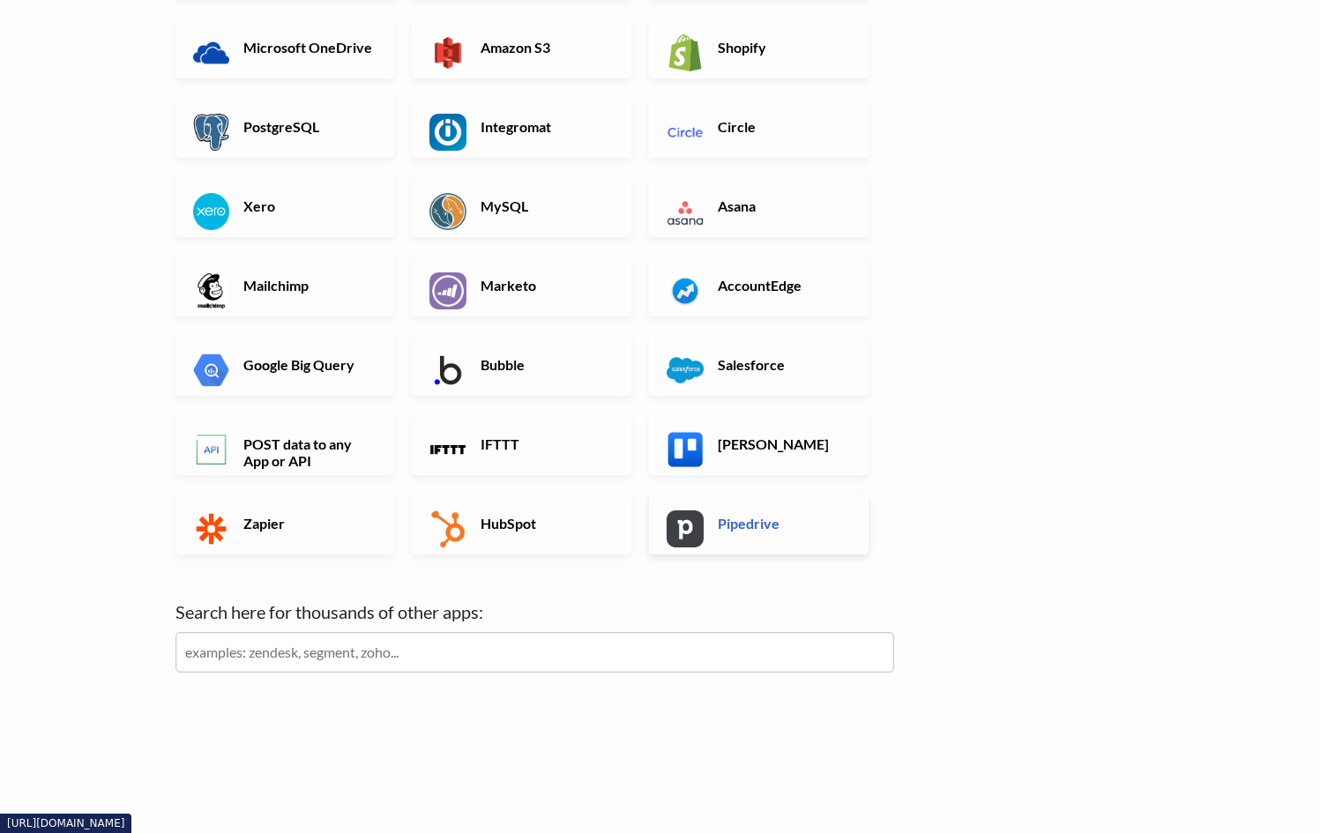  I want to click on h6: Amazon S3, so click(545, 47).